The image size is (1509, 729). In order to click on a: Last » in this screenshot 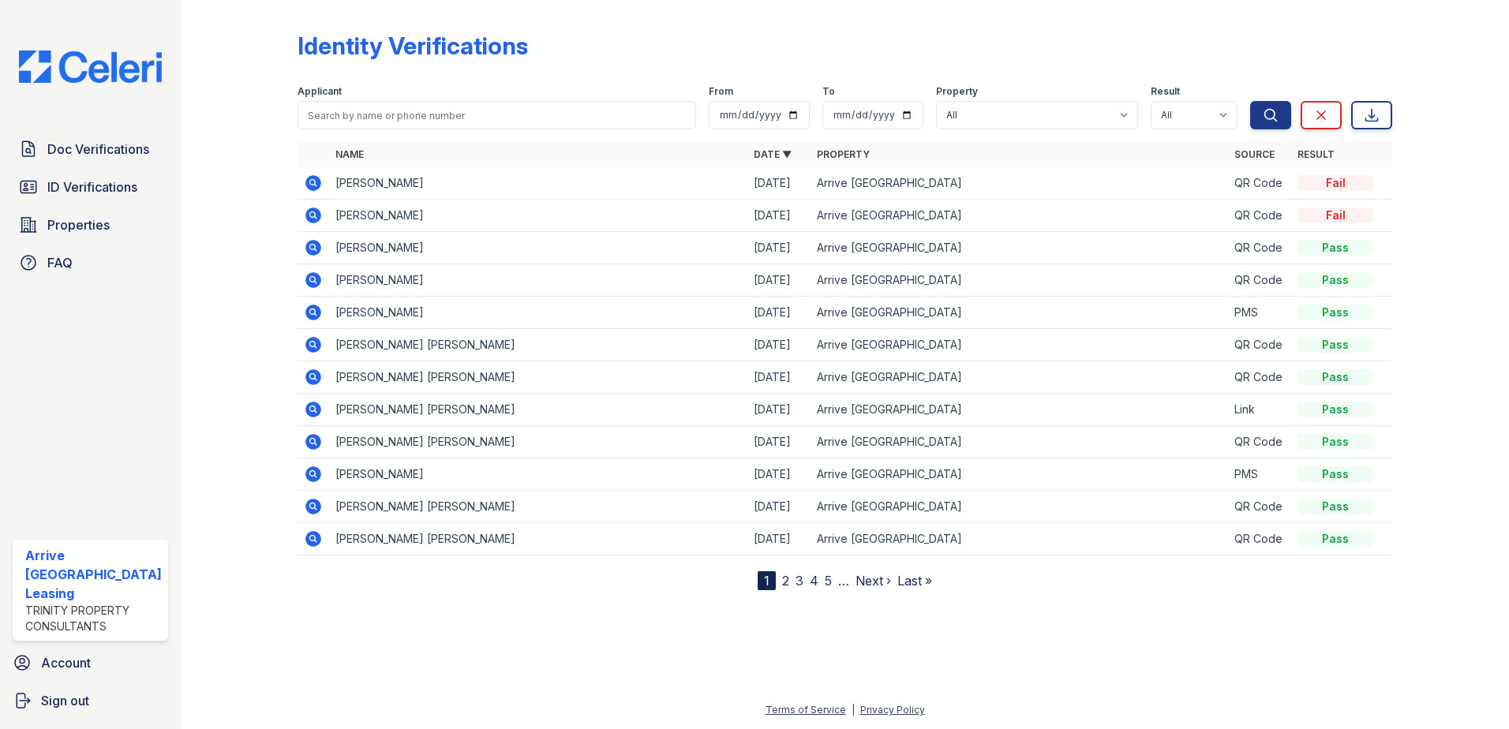, I will do `click(915, 581)`.